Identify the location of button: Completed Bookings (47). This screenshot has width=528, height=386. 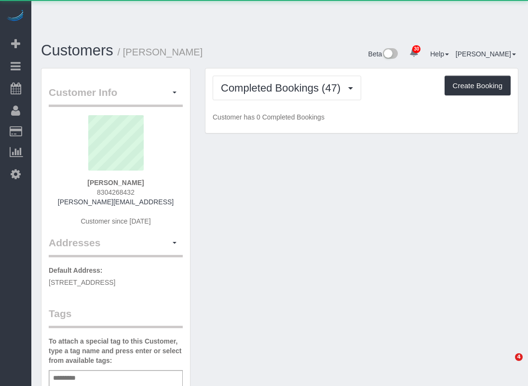
(287, 88).